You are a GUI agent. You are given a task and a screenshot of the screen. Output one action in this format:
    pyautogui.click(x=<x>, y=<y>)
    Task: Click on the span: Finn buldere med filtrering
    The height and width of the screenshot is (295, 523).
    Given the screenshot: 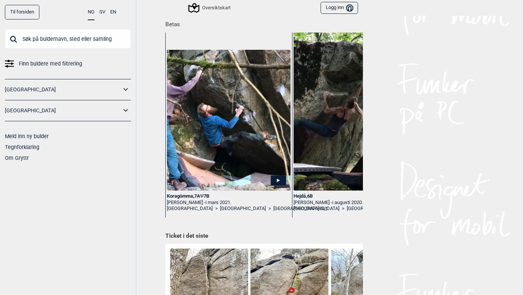 What is the action you would take?
    pyautogui.click(x=50, y=64)
    